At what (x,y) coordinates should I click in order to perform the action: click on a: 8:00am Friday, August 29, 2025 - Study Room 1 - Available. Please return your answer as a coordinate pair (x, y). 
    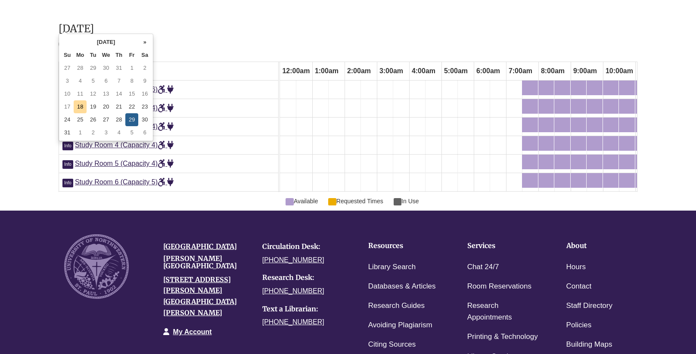
    Looking at the image, I should click on (546, 88).